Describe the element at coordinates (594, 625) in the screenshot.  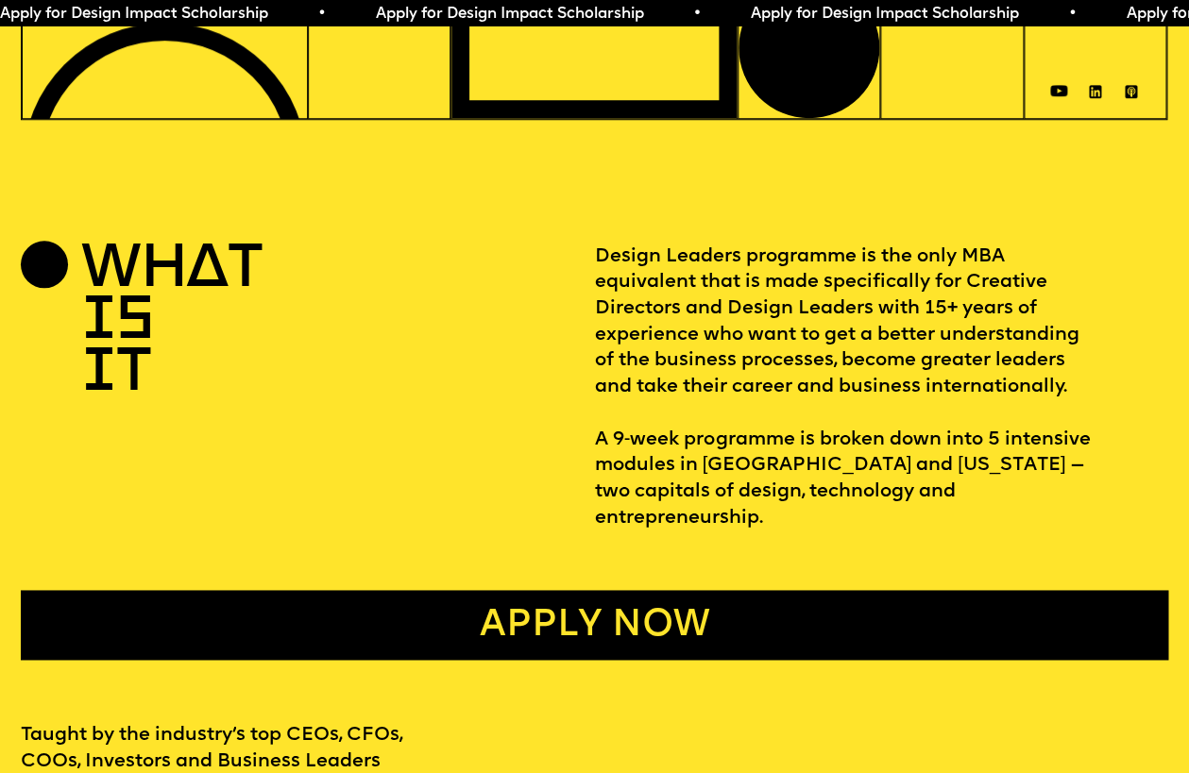
I see `a: Apply now` at that location.